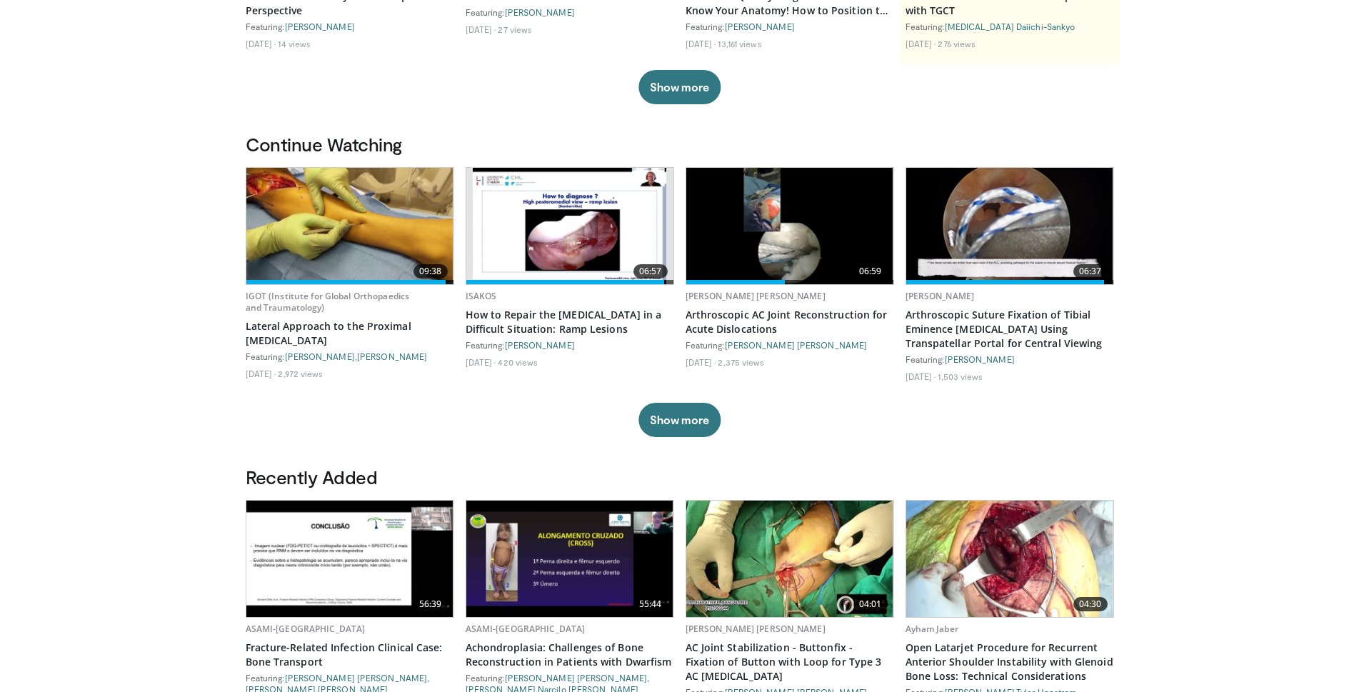 The image size is (1359, 692). What do you see at coordinates (350, 226) in the screenshot?
I see `img: 71b170d5-20fa-4882-9be0-b3d52bbbfa9a.620x360_q85_upscale.jpg` at bounding box center [350, 226].